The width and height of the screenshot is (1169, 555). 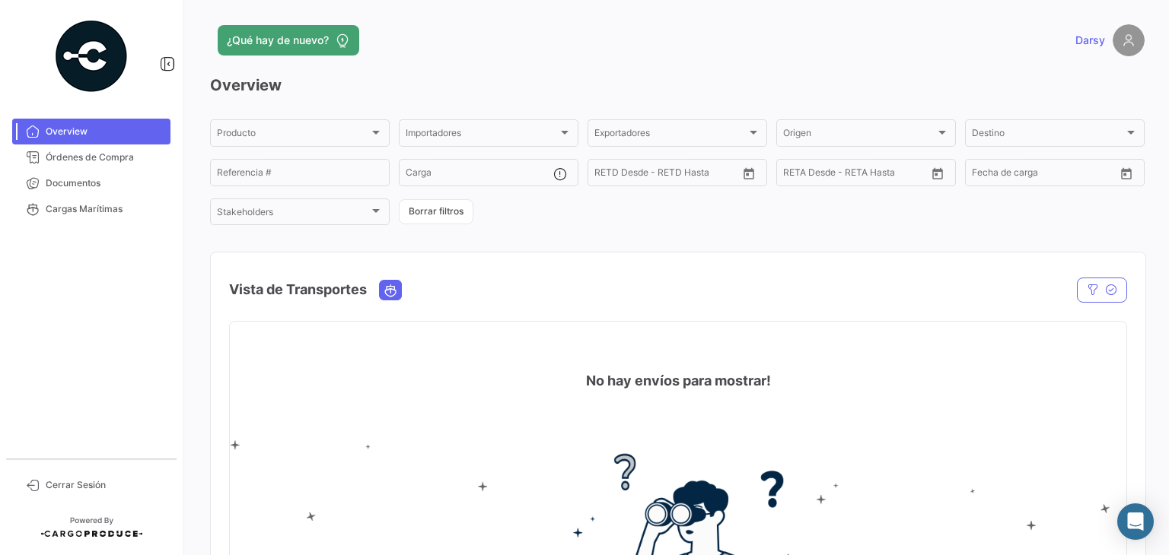 I want to click on a: Documentos, so click(x=91, y=183).